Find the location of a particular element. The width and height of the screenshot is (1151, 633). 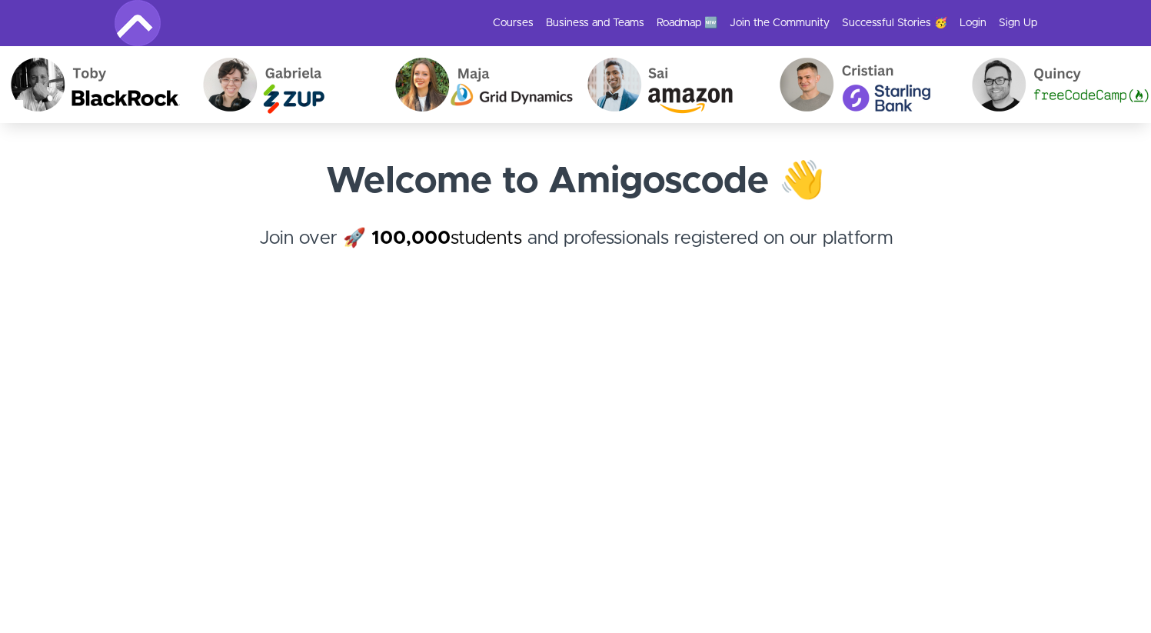

a: Login is located at coordinates (972, 23).